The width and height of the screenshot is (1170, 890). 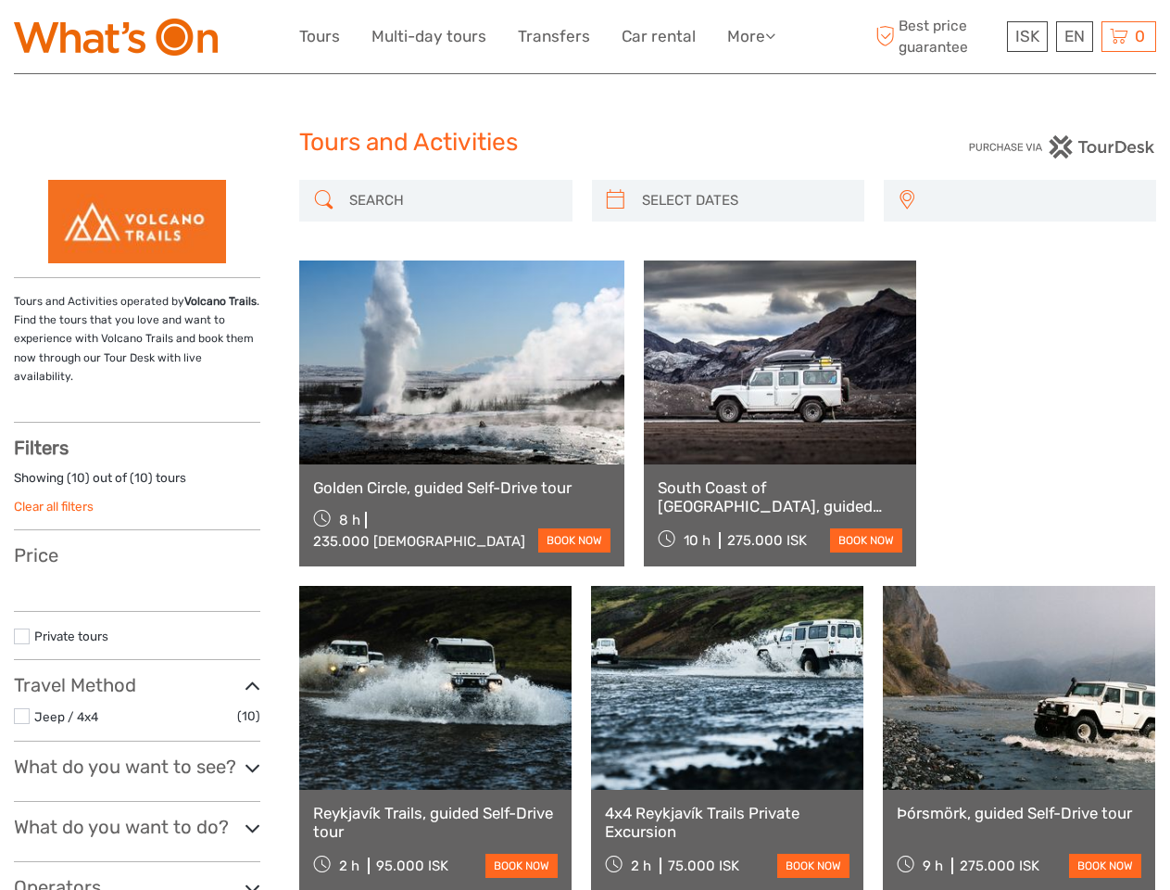 I want to click on span: ISK, so click(x=1028, y=36).